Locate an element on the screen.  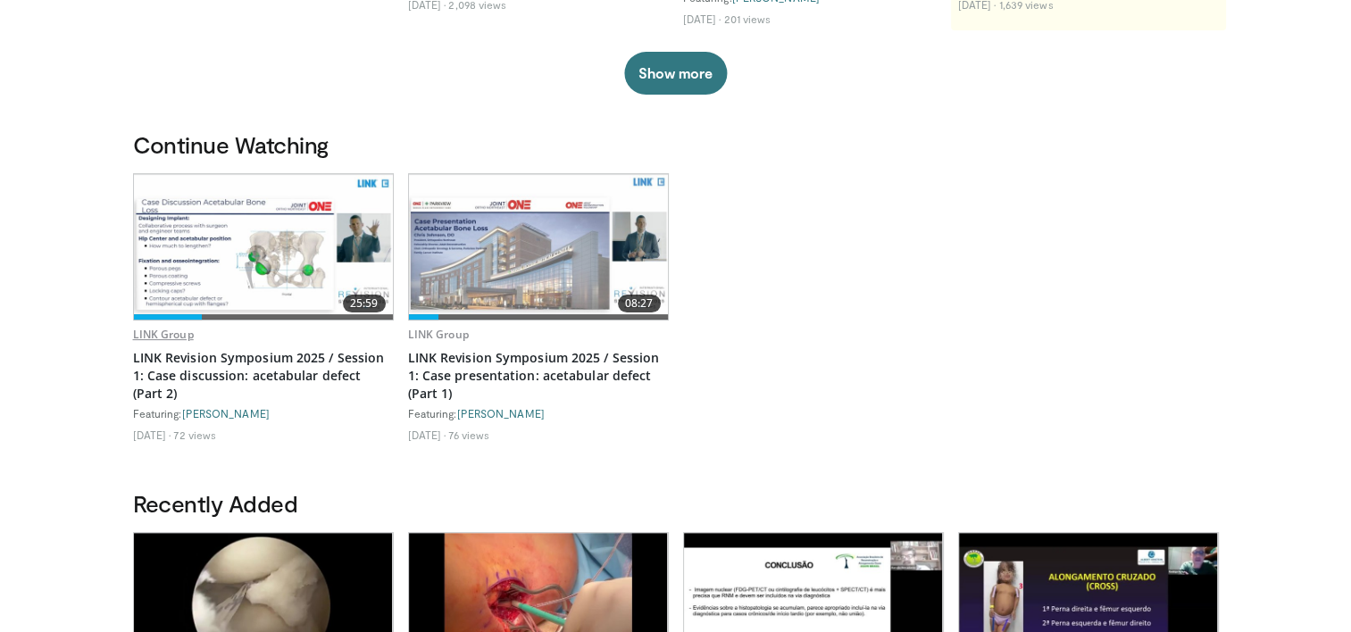
img: 1f996077-61f8-47c2-ad59-7d8001d08f30.620x360_q85_upscale.jpg is located at coordinates (263, 246).